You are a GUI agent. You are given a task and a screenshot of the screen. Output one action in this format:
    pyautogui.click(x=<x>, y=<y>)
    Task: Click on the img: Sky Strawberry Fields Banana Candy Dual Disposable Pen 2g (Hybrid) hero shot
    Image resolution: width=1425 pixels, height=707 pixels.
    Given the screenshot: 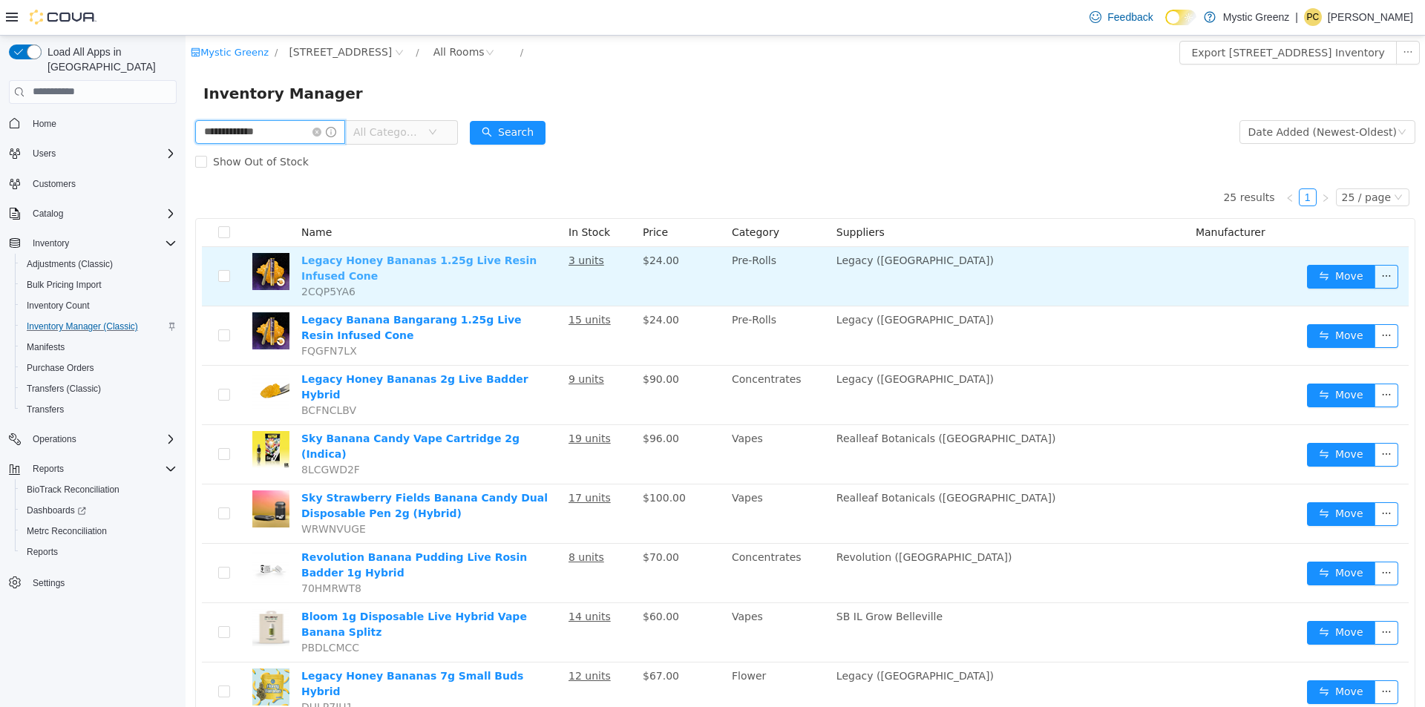 What is the action you would take?
    pyautogui.click(x=85, y=473)
    